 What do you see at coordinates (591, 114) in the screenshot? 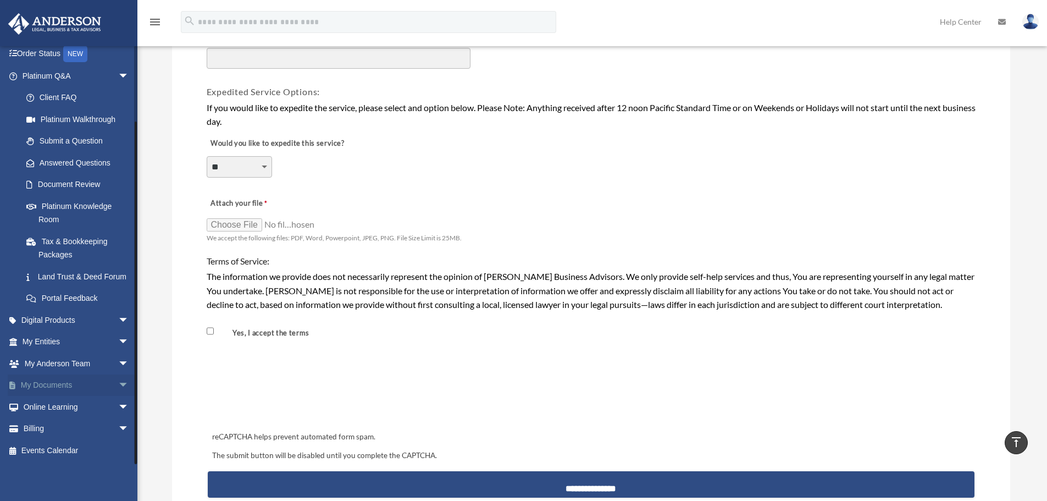
I see `div: If you would like to expedite the service, please select and option below. Please Note: Anything ...` at bounding box center [591, 114].